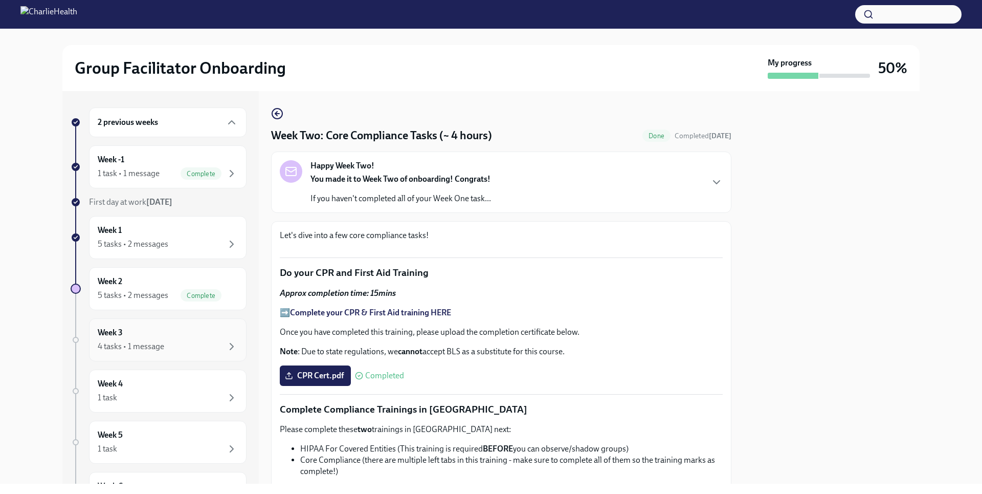  Describe the element at coordinates (159, 340) in the screenshot. I see `a: Week 34 tasks • 1 message` at that location.